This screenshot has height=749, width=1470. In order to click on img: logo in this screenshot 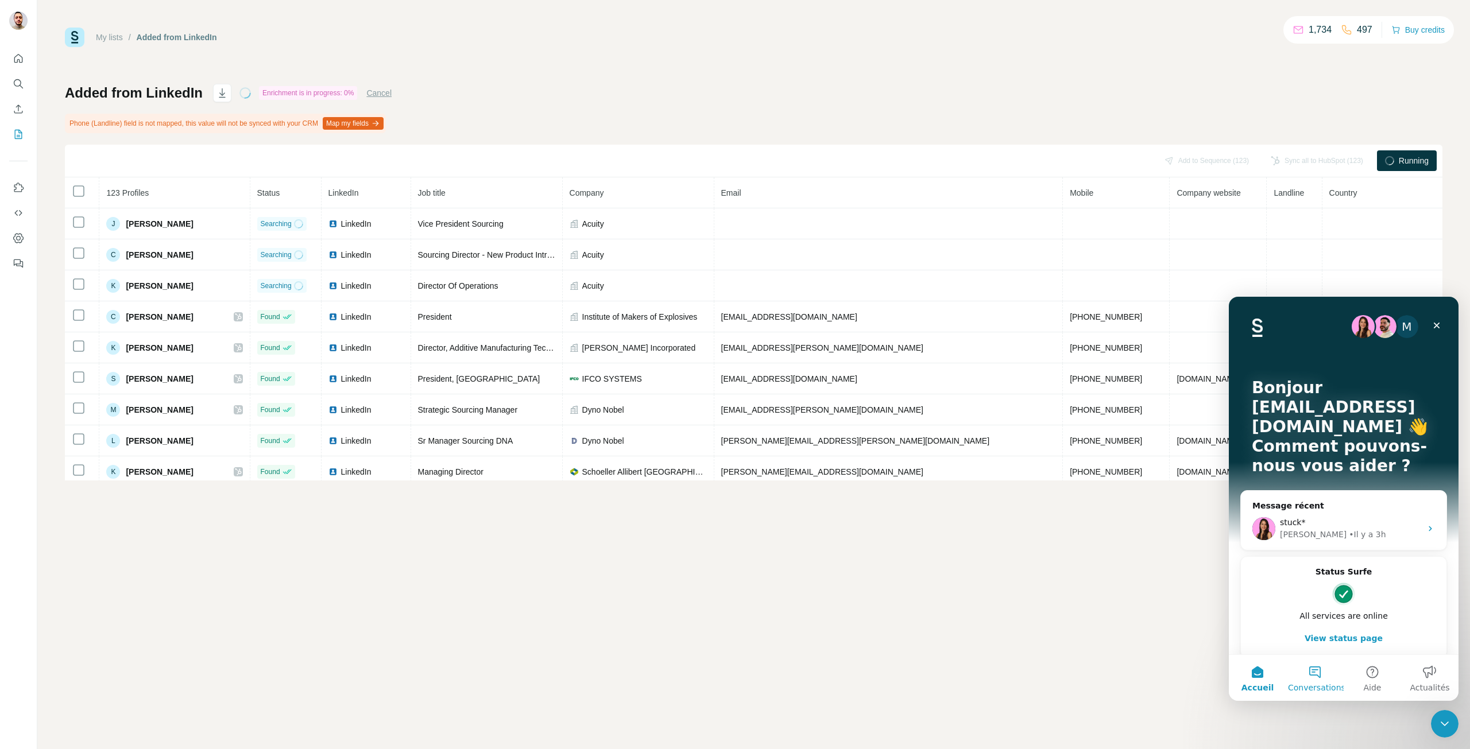, I will do `click(28, 31)`.